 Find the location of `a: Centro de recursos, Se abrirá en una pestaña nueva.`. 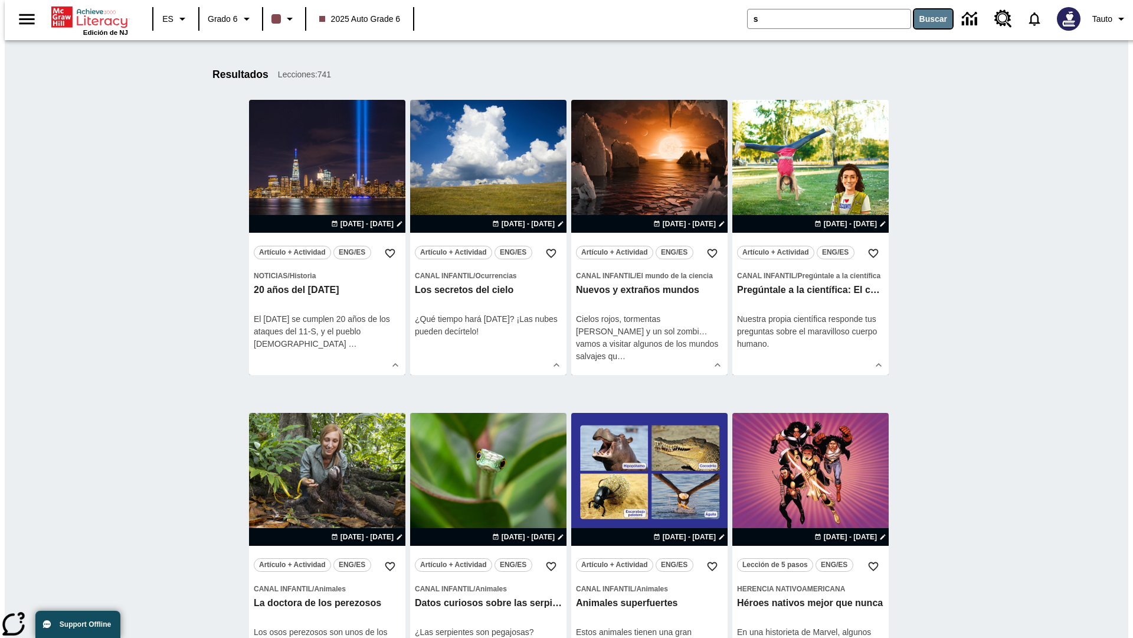

a: Centro de recursos, Se abrirá en una pestaña nueva. is located at coordinates (1004, 19).